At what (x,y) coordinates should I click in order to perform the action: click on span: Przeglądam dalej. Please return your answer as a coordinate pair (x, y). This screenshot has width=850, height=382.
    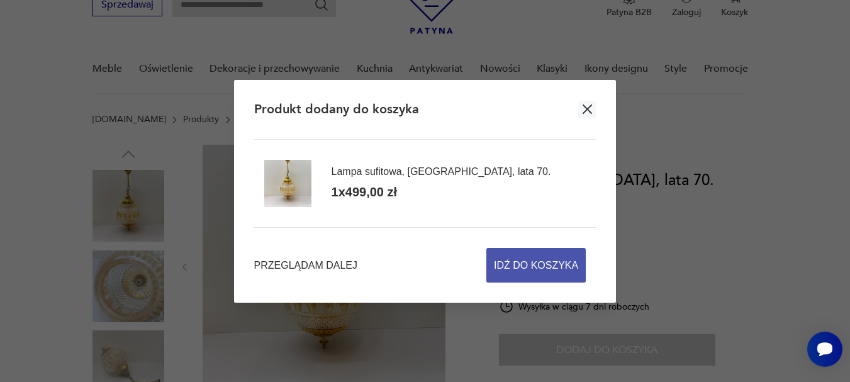
    Looking at the image, I should click on (306, 265).